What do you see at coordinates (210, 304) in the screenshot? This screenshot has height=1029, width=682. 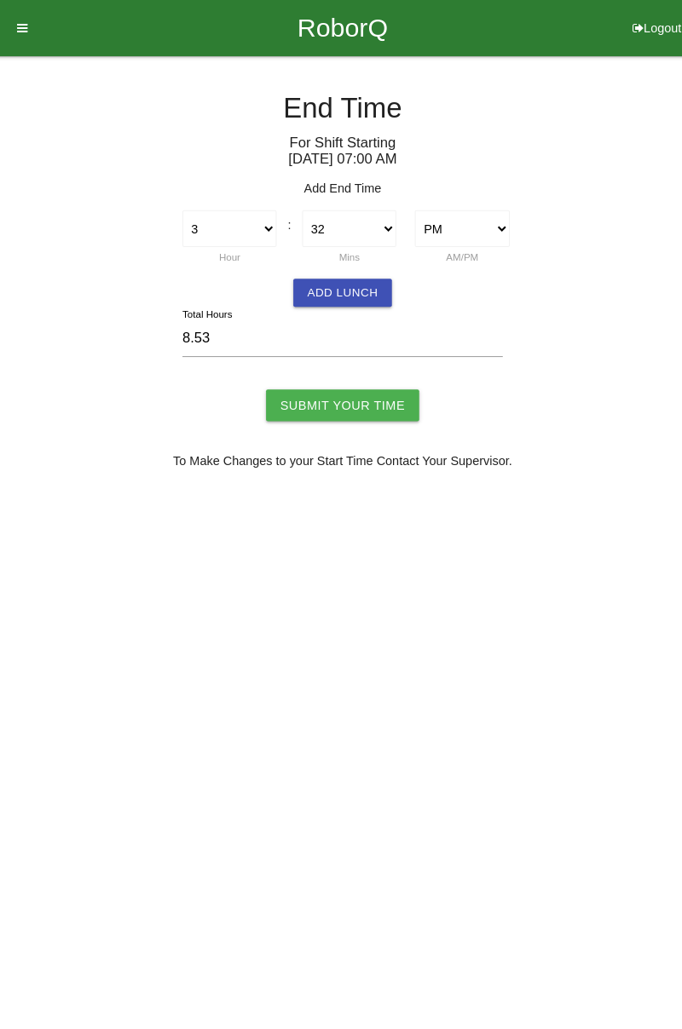 I see `label: Total Hours` at bounding box center [210, 304].